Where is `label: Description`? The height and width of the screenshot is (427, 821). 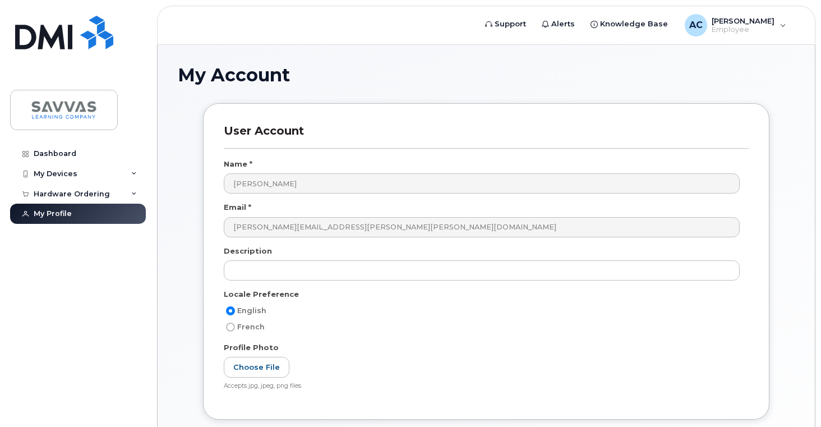
label: Description is located at coordinates (248, 251).